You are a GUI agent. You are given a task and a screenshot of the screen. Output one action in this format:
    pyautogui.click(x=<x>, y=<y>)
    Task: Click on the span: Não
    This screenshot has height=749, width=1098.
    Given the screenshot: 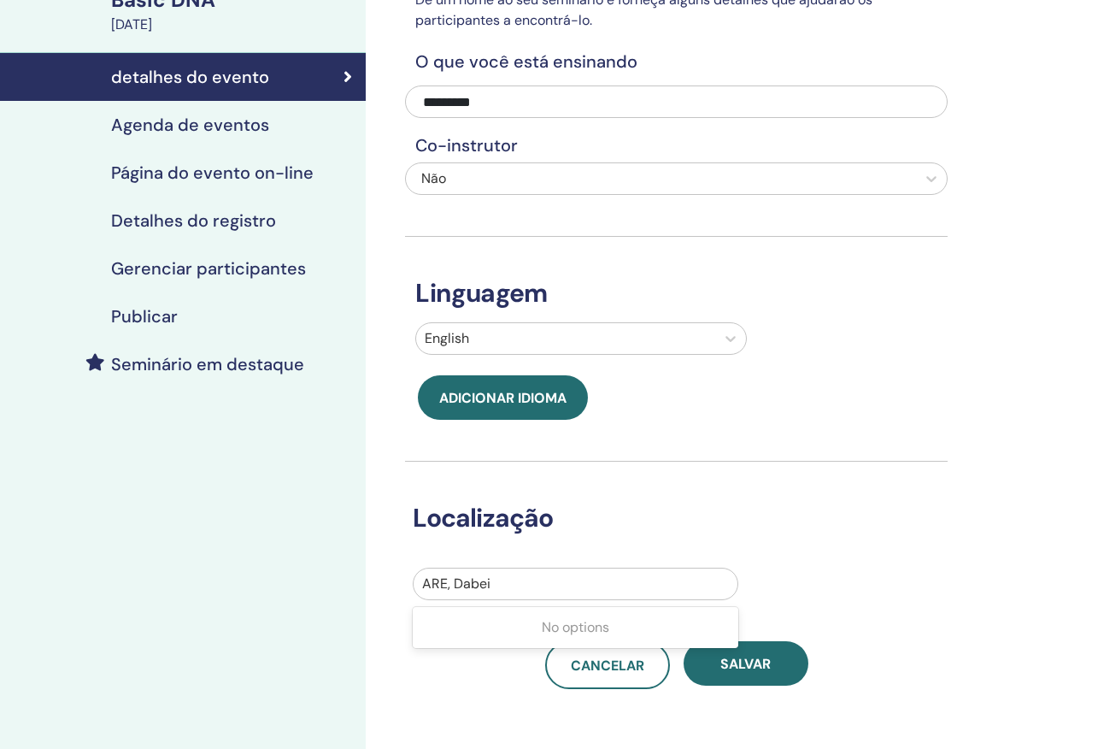 What is the action you would take?
    pyautogui.click(x=433, y=178)
    